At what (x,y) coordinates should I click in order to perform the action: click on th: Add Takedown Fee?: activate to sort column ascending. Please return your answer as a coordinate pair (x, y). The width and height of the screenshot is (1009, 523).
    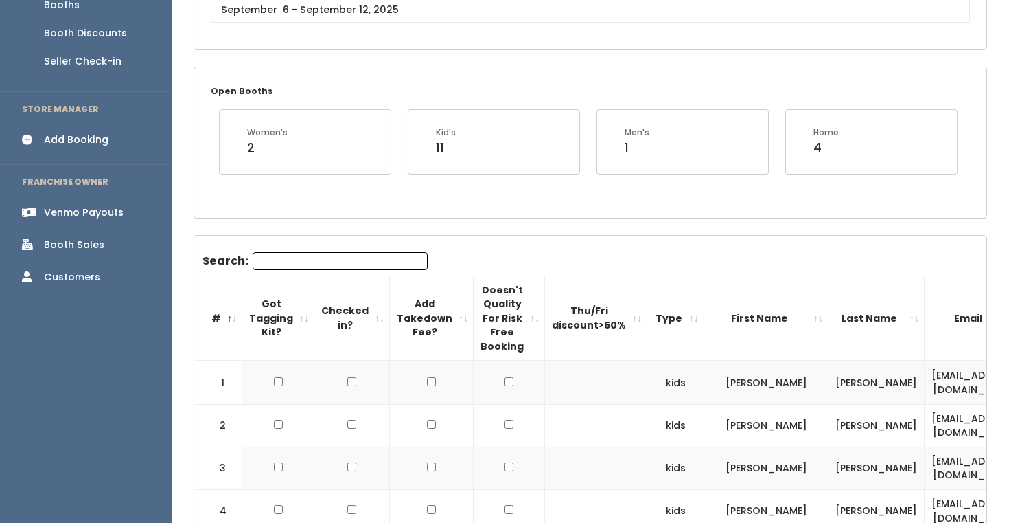
    Looking at the image, I should click on (432, 318).